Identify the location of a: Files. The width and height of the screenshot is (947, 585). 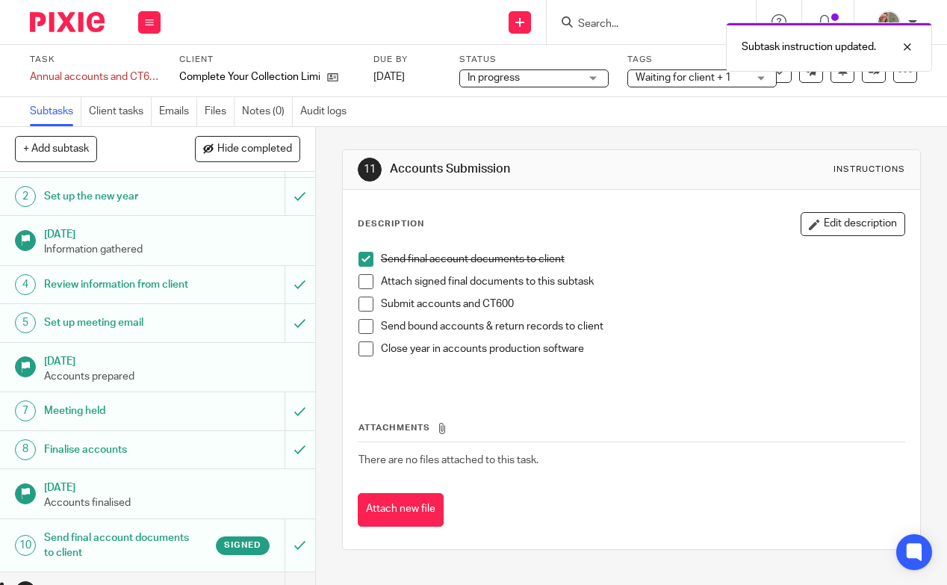
(220, 111).